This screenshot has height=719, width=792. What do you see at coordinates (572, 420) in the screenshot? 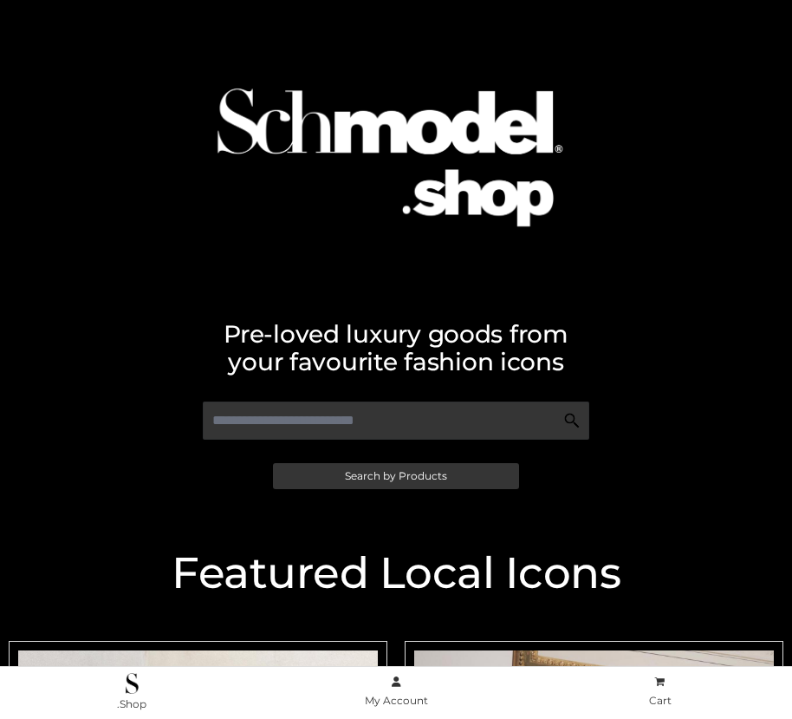
I see `img: Search Icon` at bounding box center [572, 420].